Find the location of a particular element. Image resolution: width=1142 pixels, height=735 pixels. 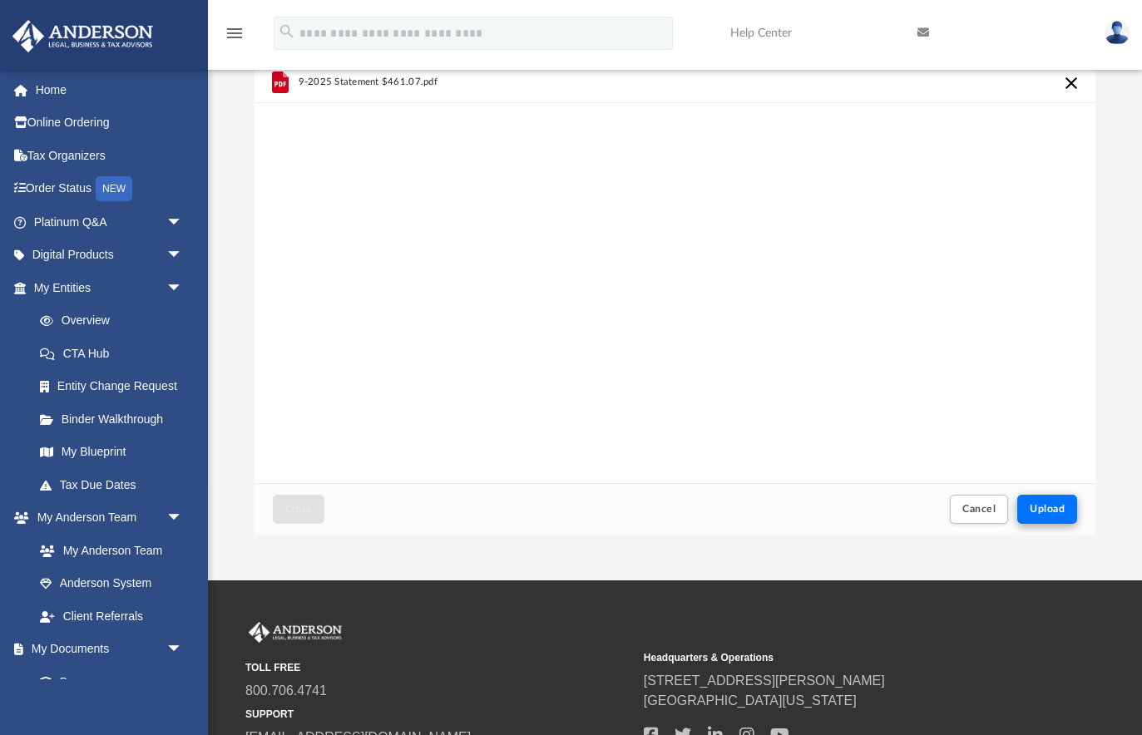

div: NEW is located at coordinates (114, 189).